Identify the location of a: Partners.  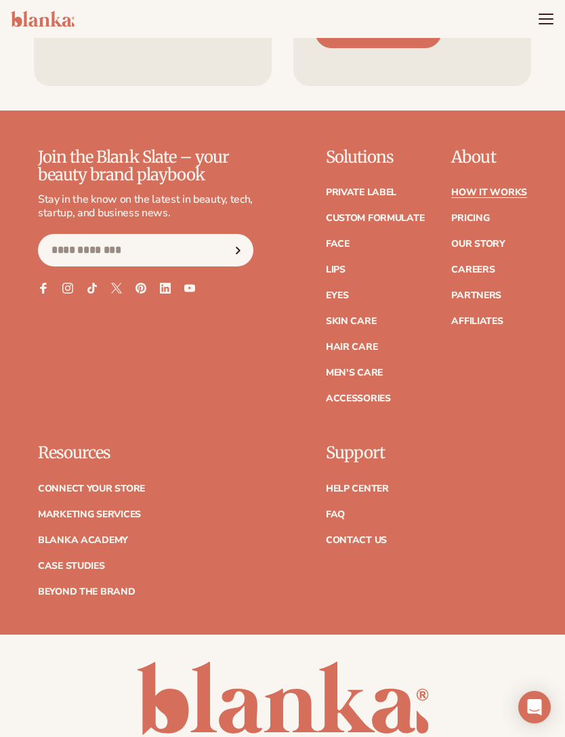
(476, 296).